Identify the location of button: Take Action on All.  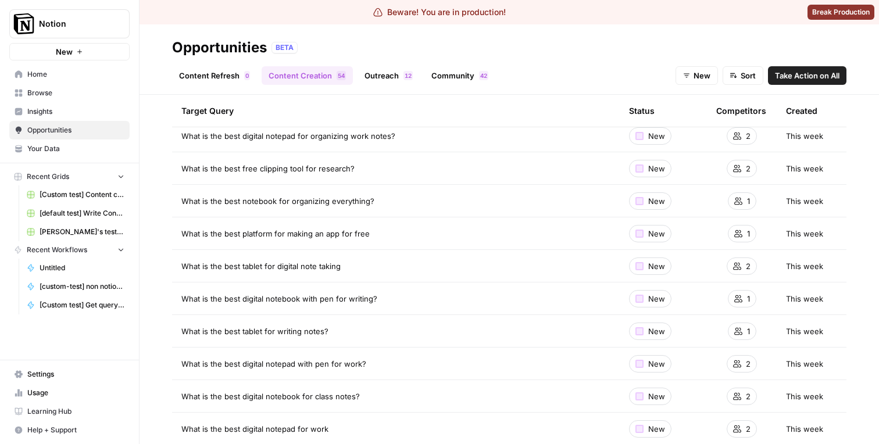
(807, 76).